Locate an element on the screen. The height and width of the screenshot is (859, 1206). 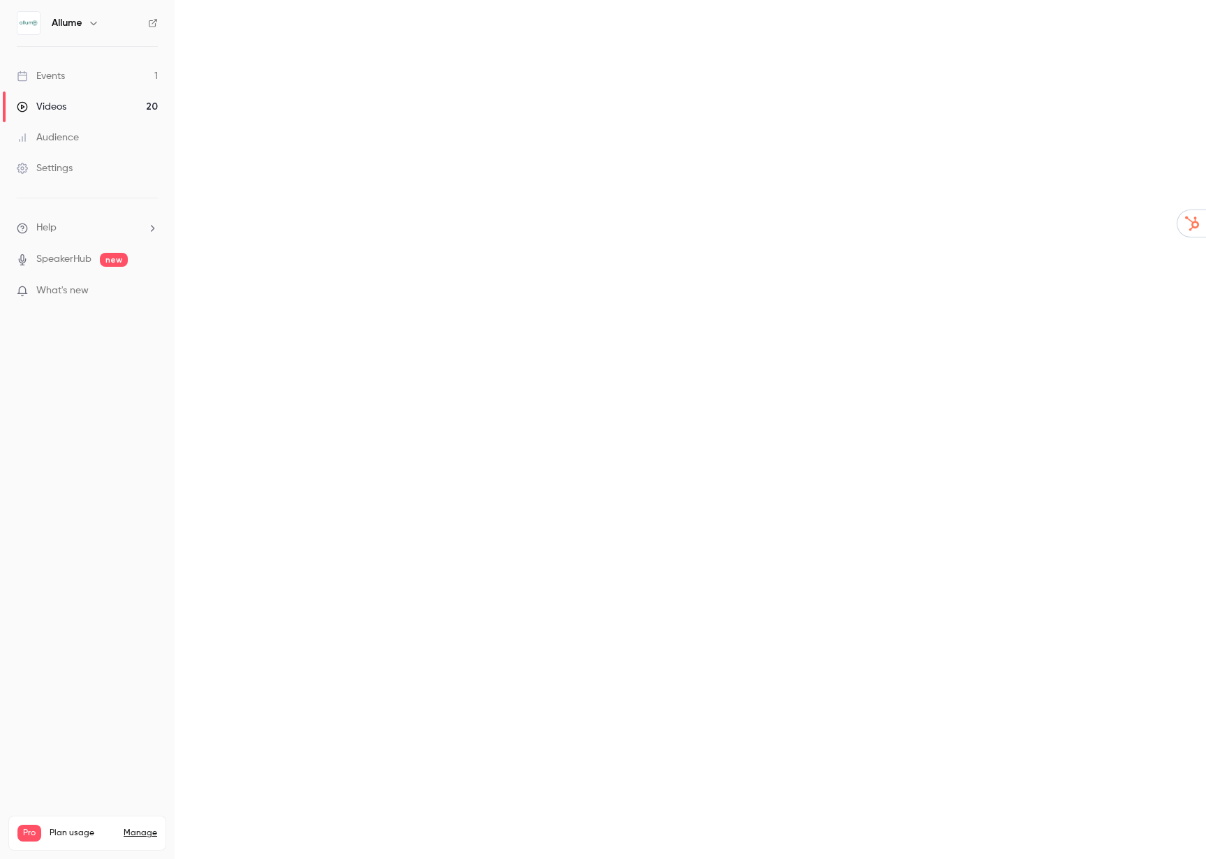
li: help-dropdown-opener is located at coordinates (87, 228).